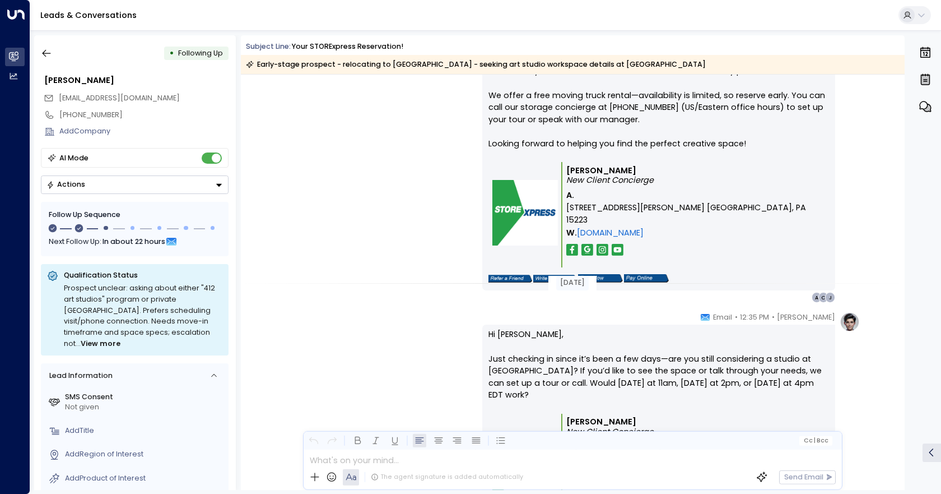 The image size is (941, 494). What do you see at coordinates (66, 184) in the screenshot?
I see `div: Actions` at bounding box center [66, 184].